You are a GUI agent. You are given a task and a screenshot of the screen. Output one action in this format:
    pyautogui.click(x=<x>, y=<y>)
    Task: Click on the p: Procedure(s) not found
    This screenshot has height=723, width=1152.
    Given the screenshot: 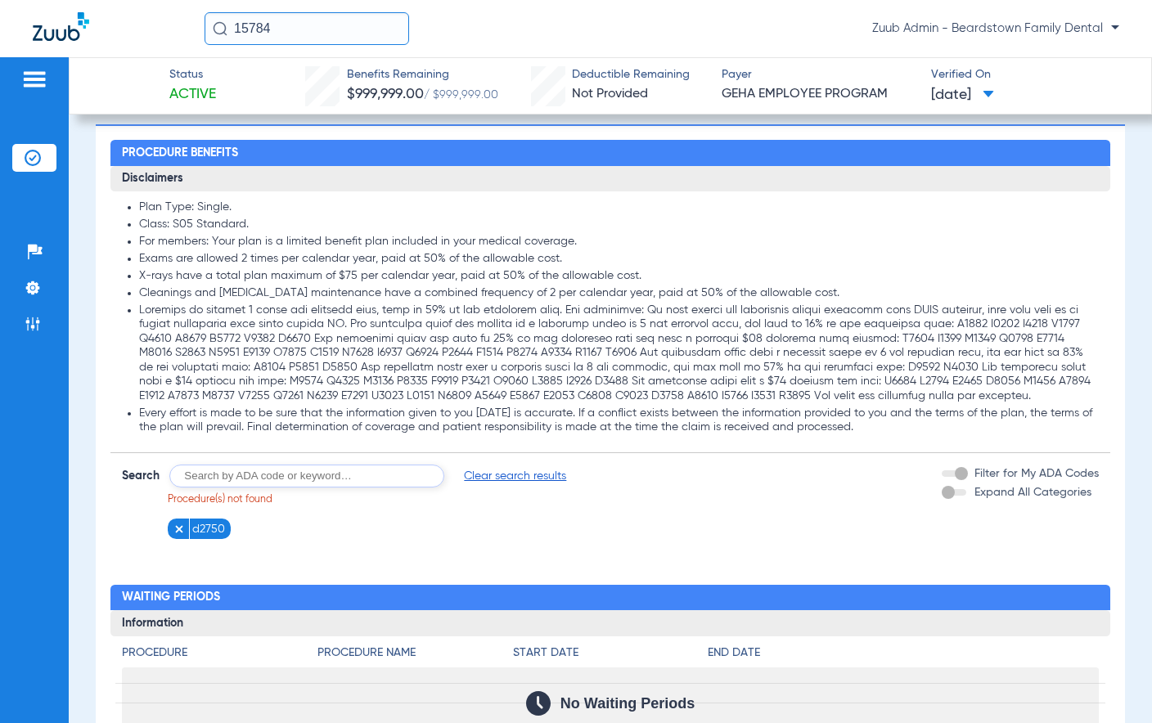 What is the action you would take?
    pyautogui.click(x=367, y=501)
    